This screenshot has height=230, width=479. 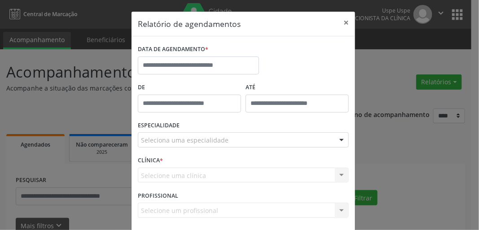 What do you see at coordinates (173, 49) in the screenshot?
I see `label: DATA DE AGENDAMENTO` at bounding box center [173, 49].